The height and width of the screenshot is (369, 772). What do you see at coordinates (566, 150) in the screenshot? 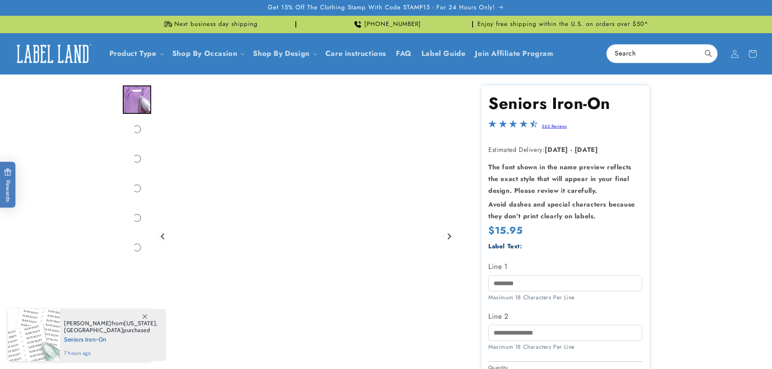
I see `p: Estimated Delivery:` at bounding box center [566, 150].